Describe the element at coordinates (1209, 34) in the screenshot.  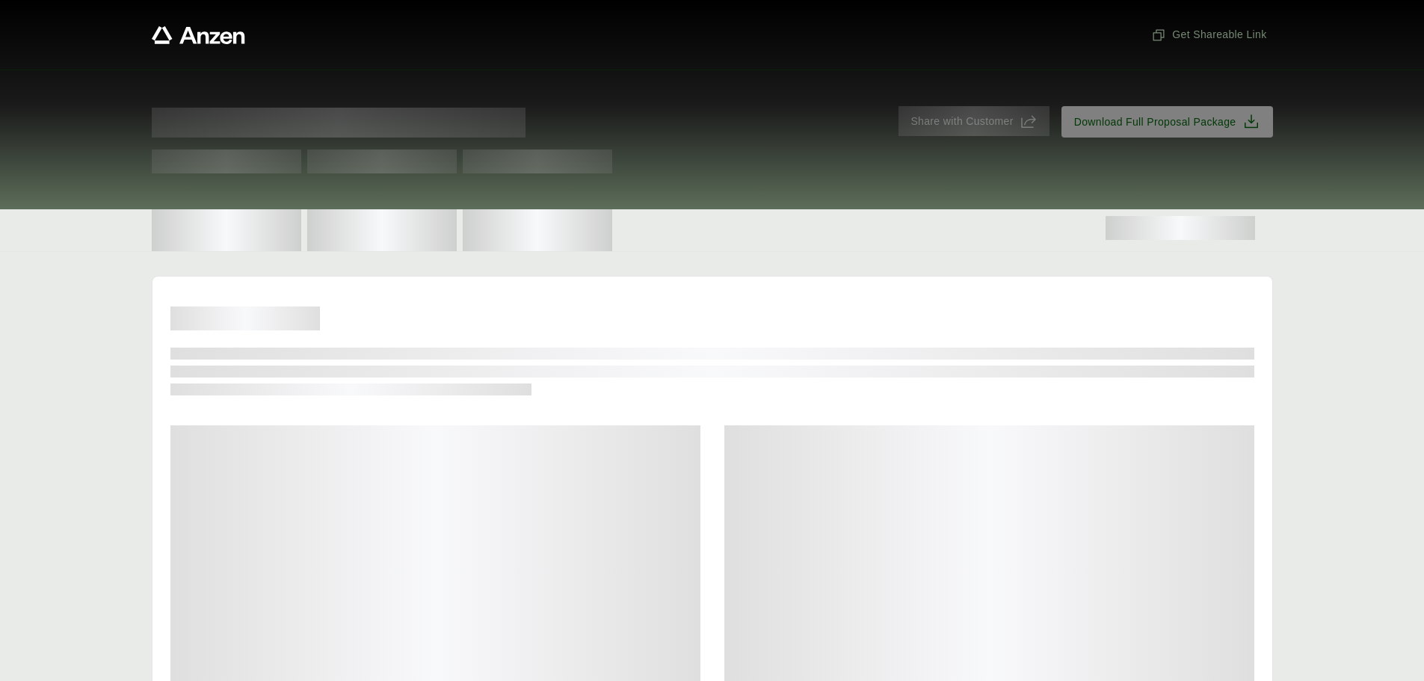
I see `span: Get Shareable Link` at that location.